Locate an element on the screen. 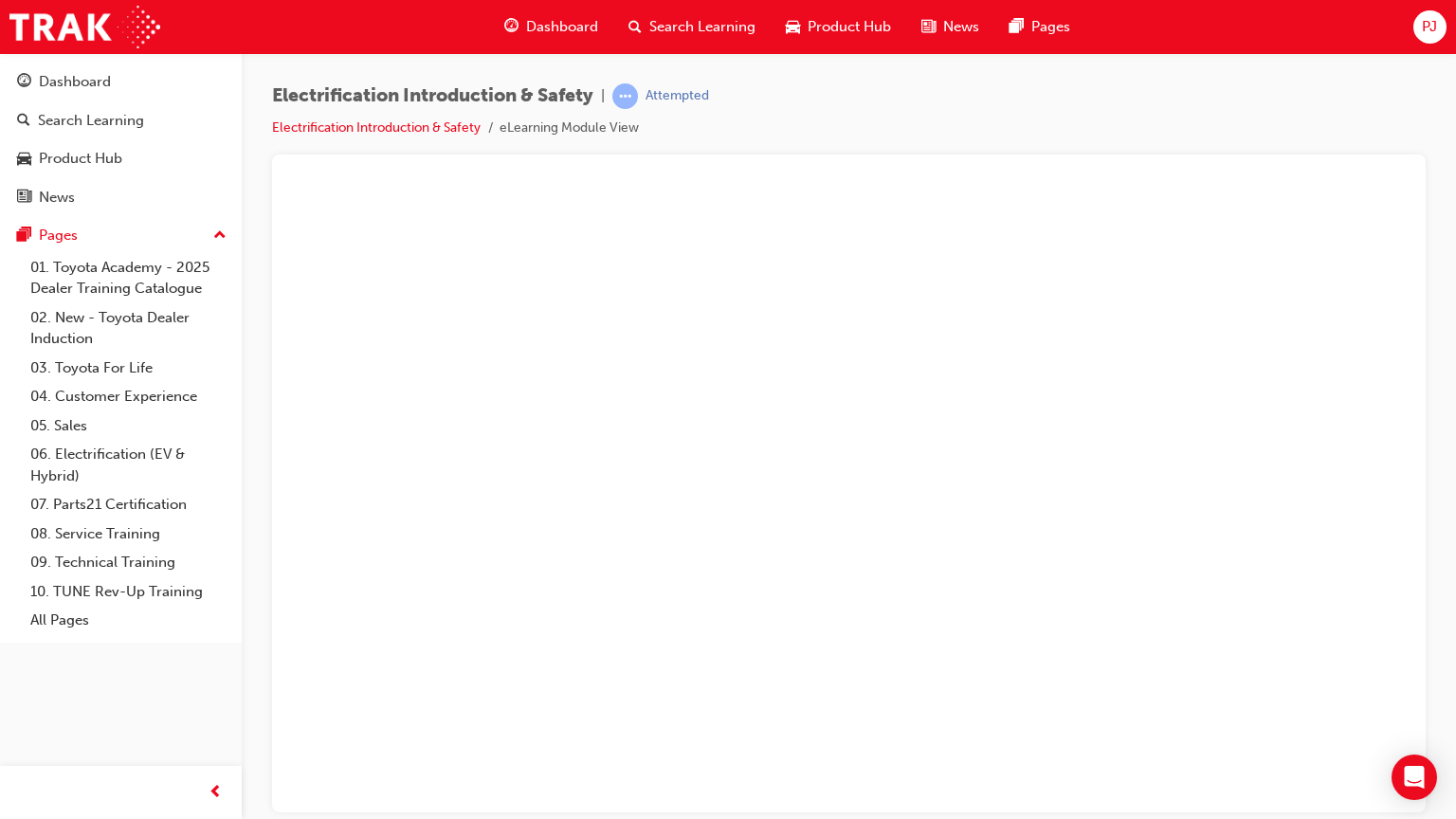 The height and width of the screenshot is (819, 1456). div: Dashboard is located at coordinates (75, 82).